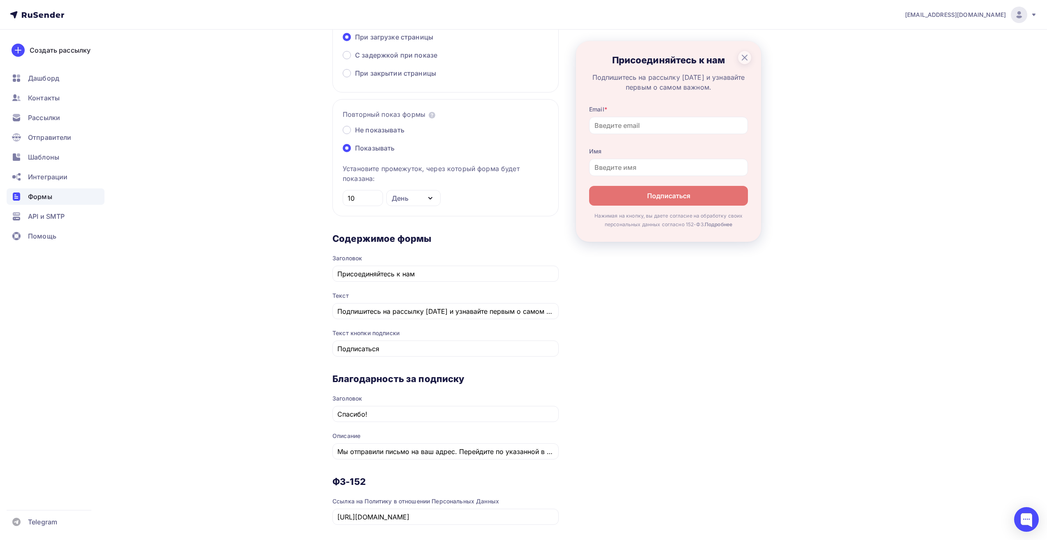 Image resolution: width=1047 pixels, height=540 pixels. Describe the element at coordinates (44, 157) in the screenshot. I see `span: Шаблоны` at that location.